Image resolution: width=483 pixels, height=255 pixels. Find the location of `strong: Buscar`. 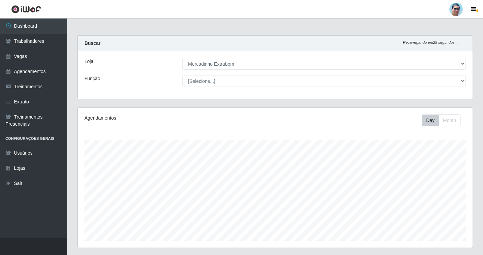

strong: Buscar is located at coordinates (92, 43).